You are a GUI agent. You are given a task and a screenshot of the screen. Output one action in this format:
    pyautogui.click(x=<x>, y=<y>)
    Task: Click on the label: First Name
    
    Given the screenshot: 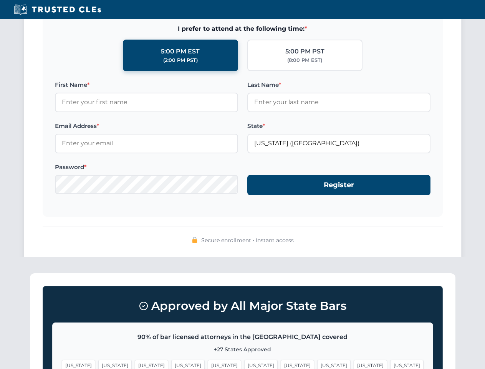 What is the action you would take?
    pyautogui.click(x=146, y=85)
    